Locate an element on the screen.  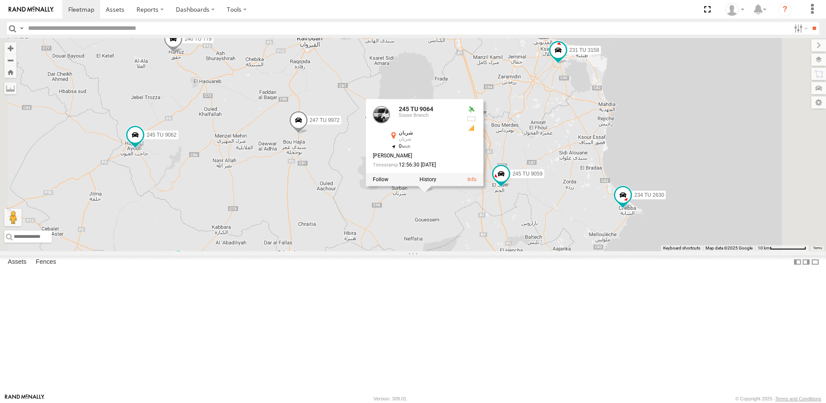
a: Visit our Website is located at coordinates (25, 399).